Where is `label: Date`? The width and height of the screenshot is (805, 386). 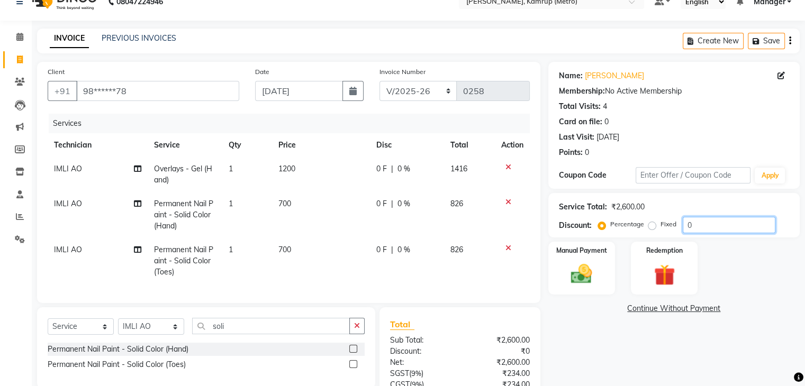 label: Date is located at coordinates (262, 72).